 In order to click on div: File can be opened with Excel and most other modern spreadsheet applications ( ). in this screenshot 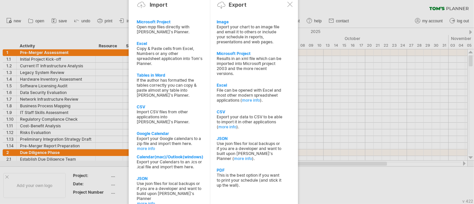, I will do `click(250, 95)`.